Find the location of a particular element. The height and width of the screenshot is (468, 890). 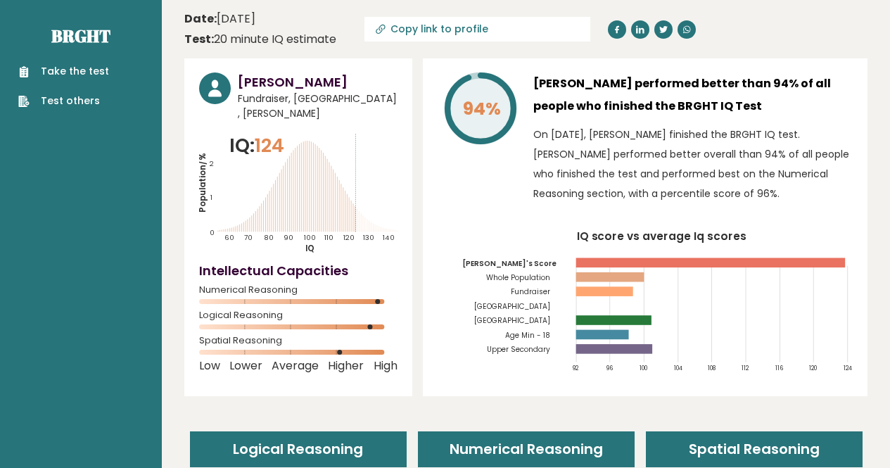

a: Test others is located at coordinates (63, 101).